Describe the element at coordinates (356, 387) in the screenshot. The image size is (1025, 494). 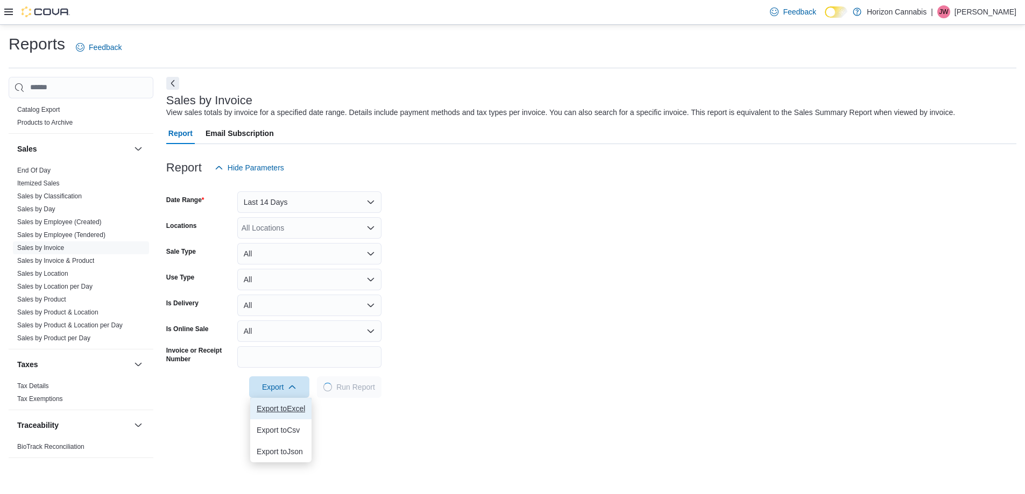
I see `span: Run Report` at that location.